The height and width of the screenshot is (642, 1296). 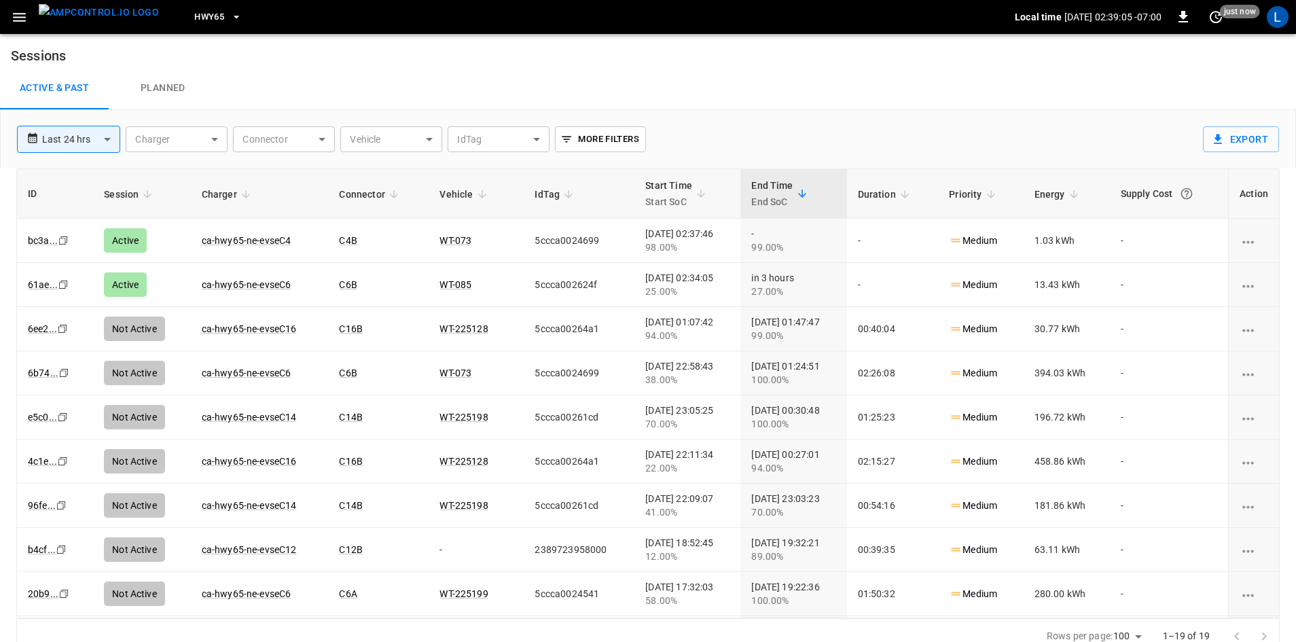 I want to click on a: b4cf..., so click(x=41, y=549).